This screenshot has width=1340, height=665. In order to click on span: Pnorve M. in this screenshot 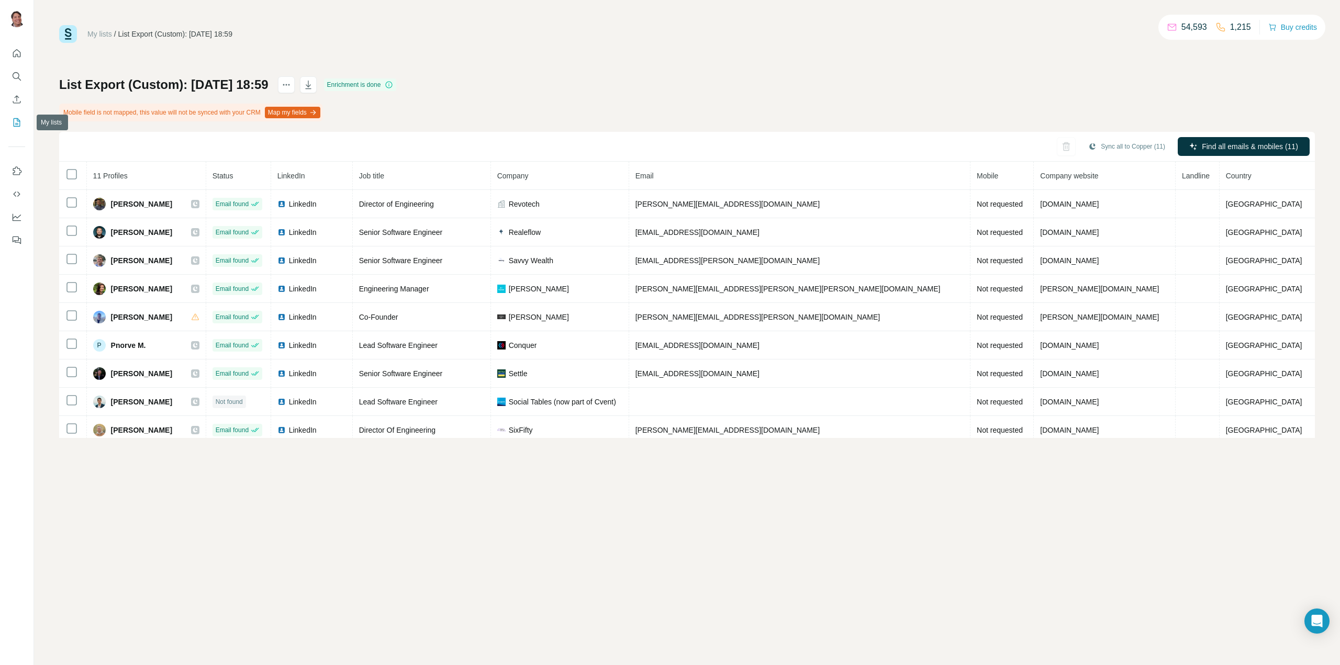, I will do `click(128, 345)`.